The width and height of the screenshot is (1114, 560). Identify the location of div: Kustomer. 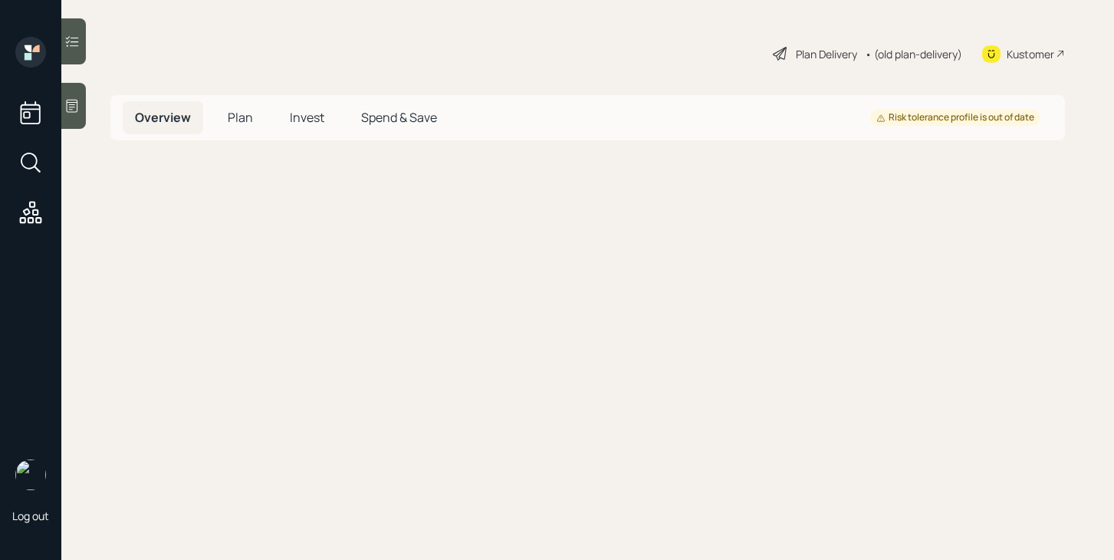
(1030, 54).